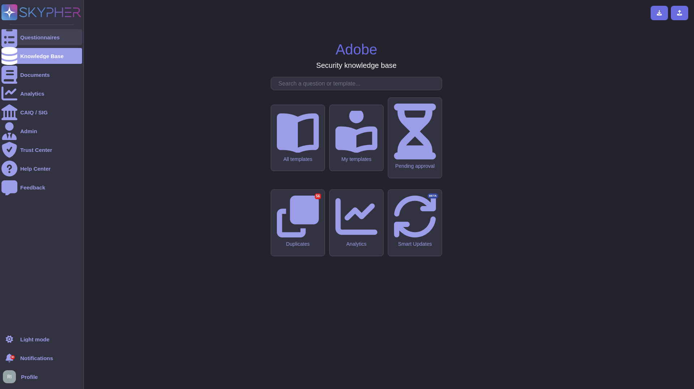 The image size is (694, 389). What do you see at coordinates (13, 358) in the screenshot?
I see `div: 9+` at bounding box center [13, 358].